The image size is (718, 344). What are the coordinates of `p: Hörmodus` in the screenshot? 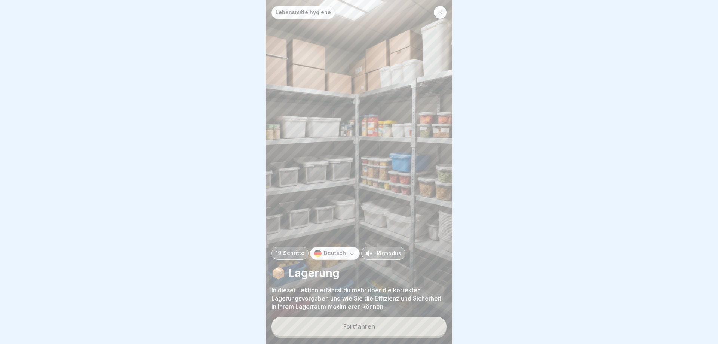 It's located at (388, 253).